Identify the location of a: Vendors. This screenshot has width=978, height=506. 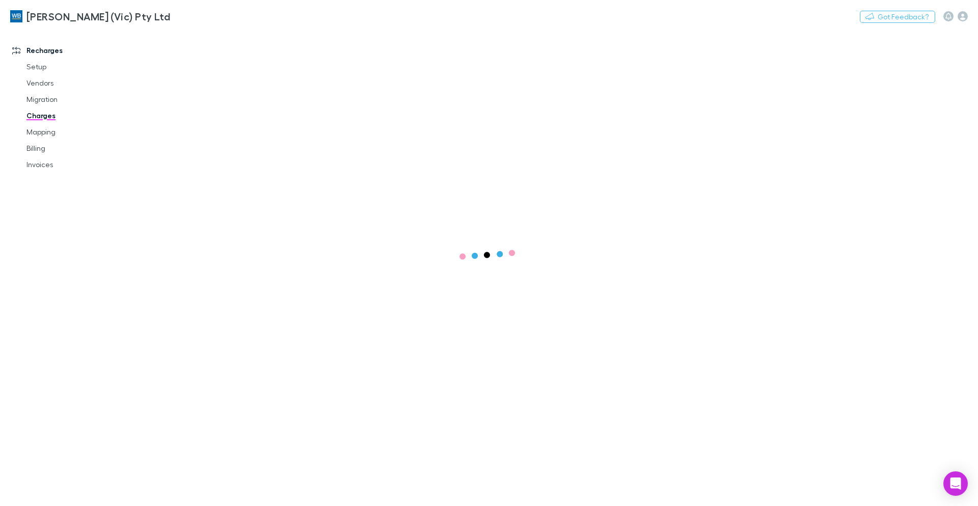
(77, 83).